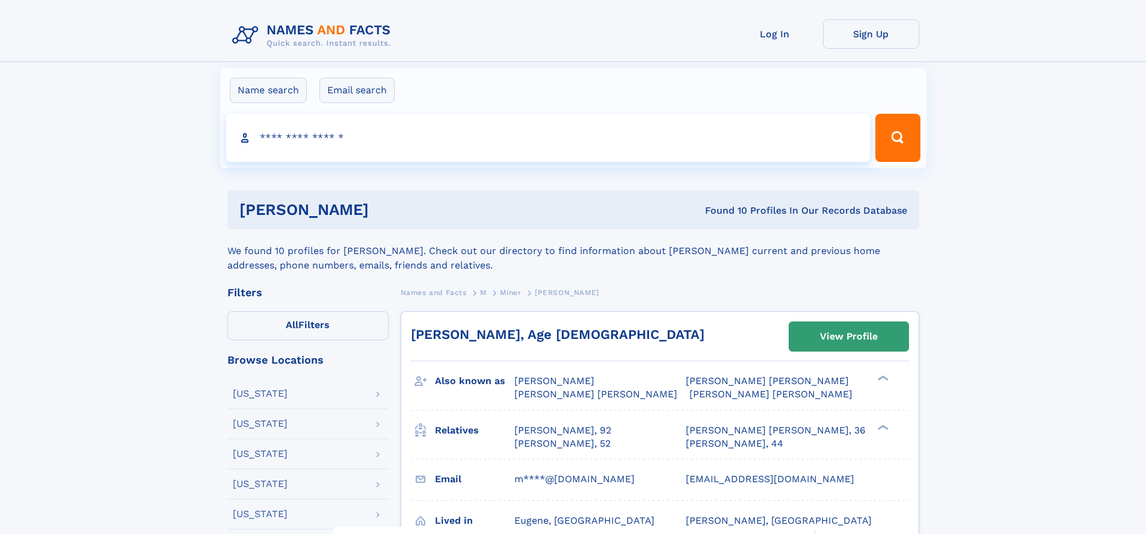  Describe the element at coordinates (308, 360) in the screenshot. I see `div: Browse Locations` at that location.